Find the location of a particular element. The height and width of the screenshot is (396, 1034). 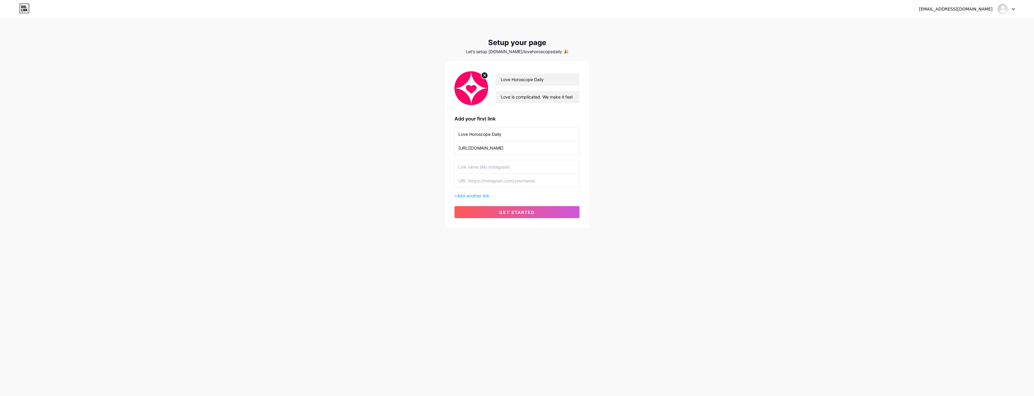

div: Add your first link is located at coordinates (517, 119).